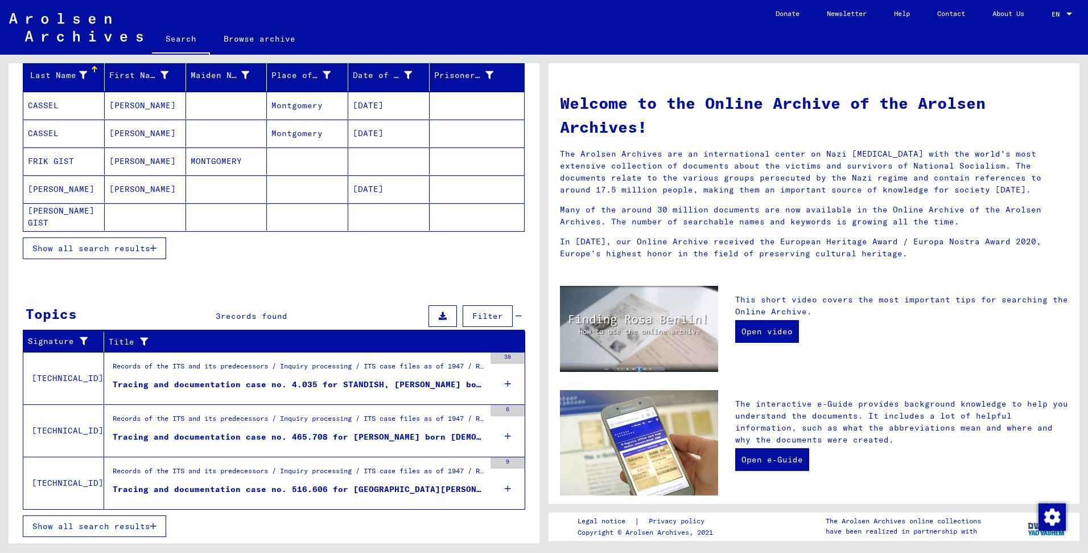  I want to click on a: Open e-Guide, so click(772, 459).